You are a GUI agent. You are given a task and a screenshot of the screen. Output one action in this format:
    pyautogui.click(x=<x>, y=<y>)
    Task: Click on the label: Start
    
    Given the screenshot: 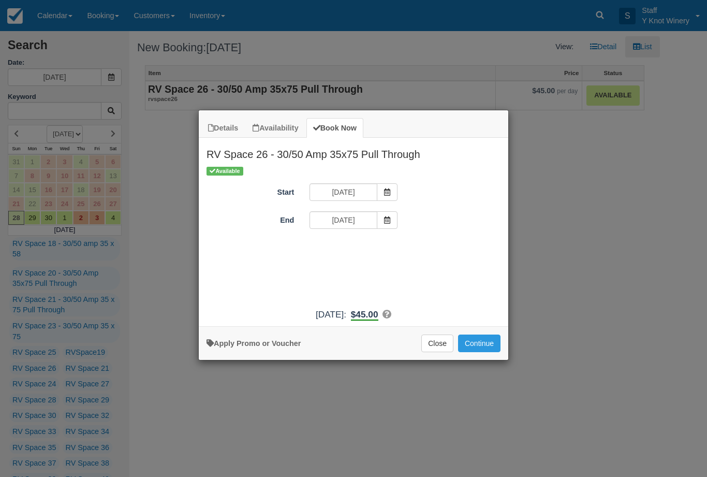 What is the action you would take?
    pyautogui.click(x=250, y=191)
    